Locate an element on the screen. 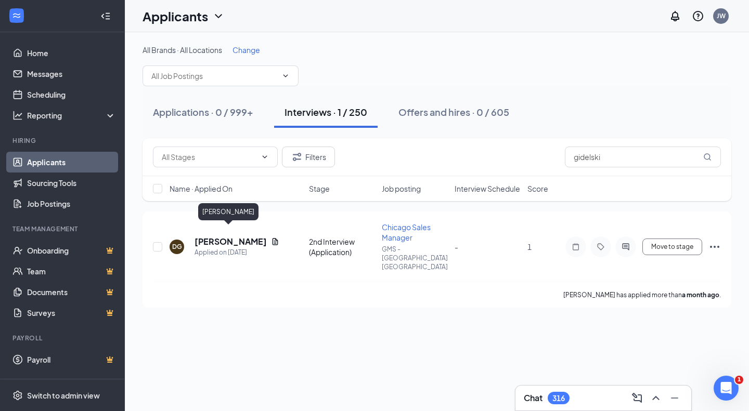  svg: Collapse is located at coordinates (106, 16).